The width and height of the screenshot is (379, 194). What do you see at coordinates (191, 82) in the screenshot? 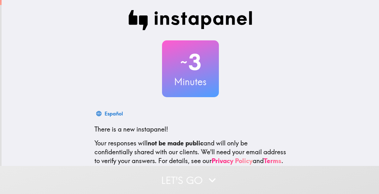
I see `h3: Minutes` at bounding box center [191, 82].